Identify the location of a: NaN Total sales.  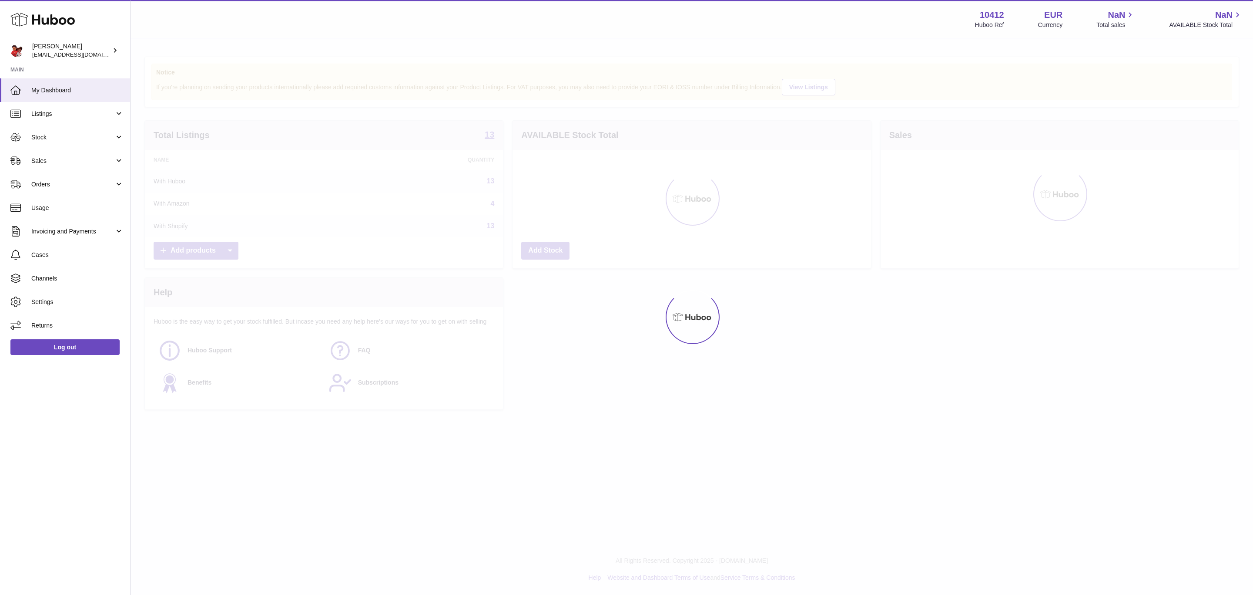
(1116, 19).